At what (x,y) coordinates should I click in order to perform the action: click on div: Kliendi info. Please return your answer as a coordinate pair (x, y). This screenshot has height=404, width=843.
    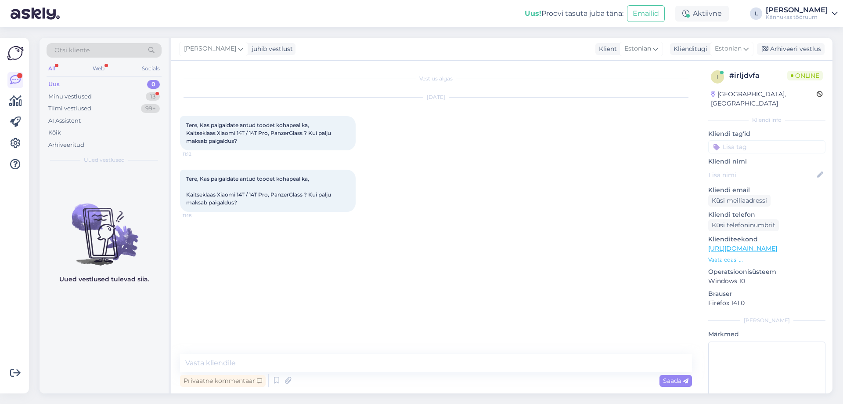
    Looking at the image, I should click on (767, 120).